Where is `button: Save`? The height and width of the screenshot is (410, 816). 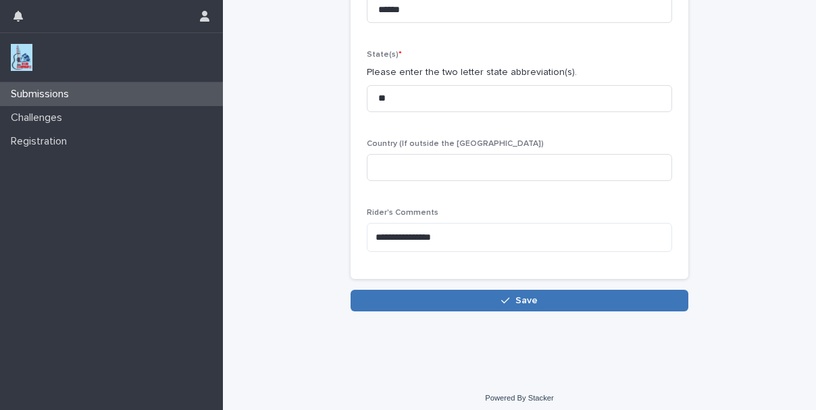
button: Save is located at coordinates (520, 301).